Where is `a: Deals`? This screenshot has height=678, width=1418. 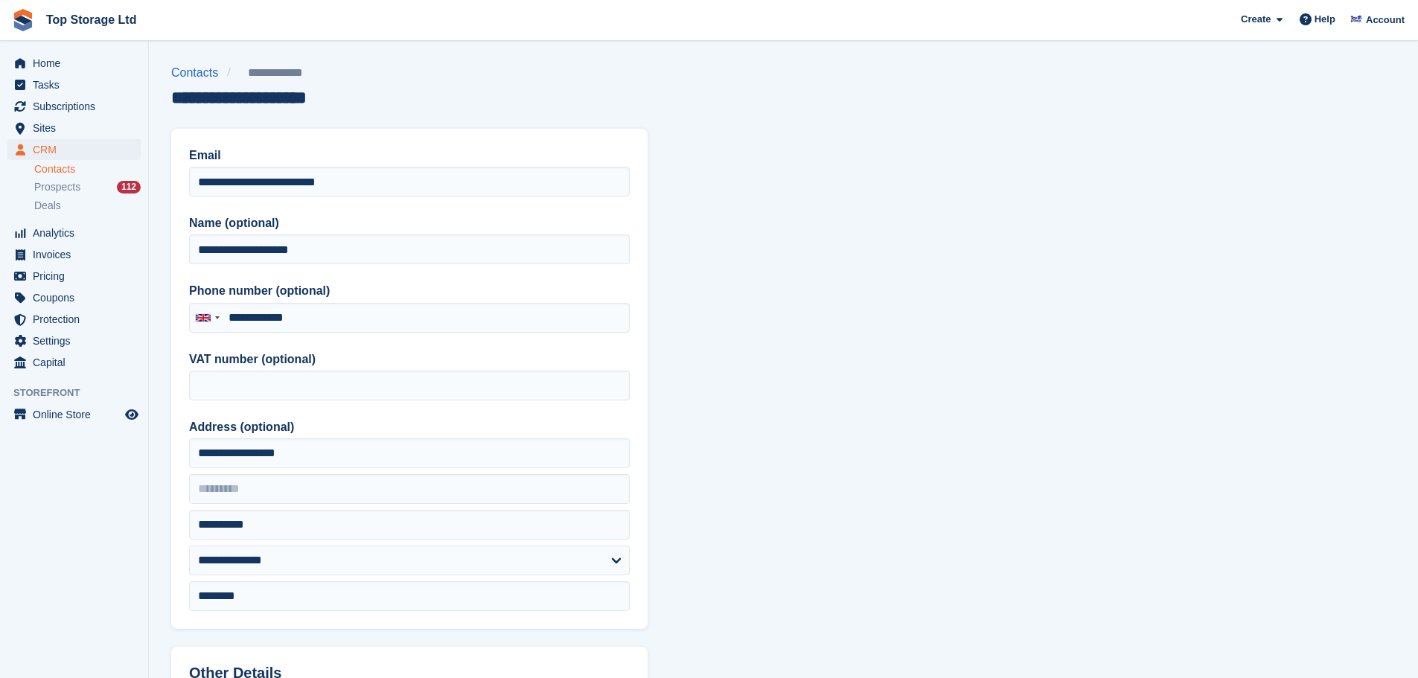 a: Deals is located at coordinates (87, 205).